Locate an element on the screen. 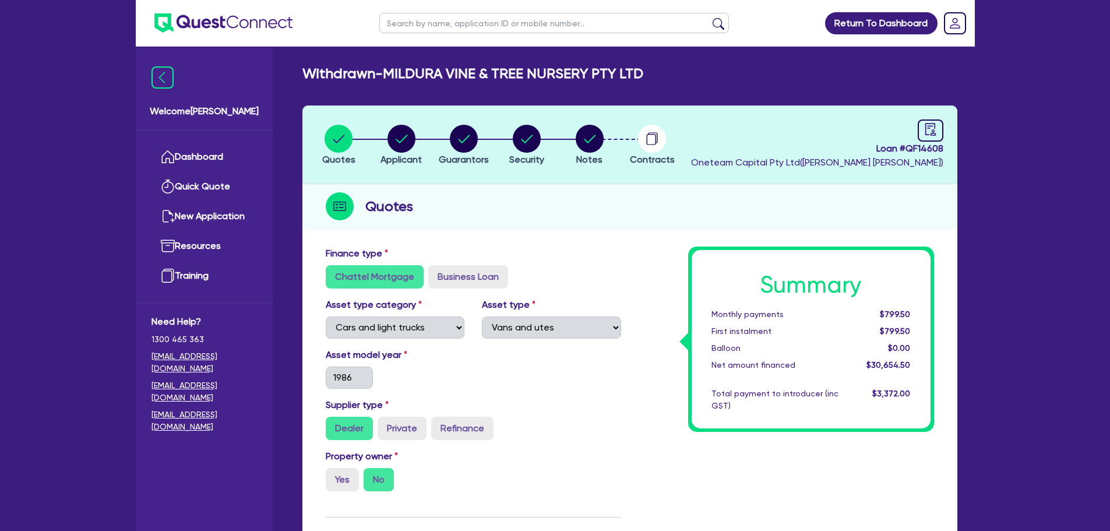 The width and height of the screenshot is (1110, 531). a: New Application is located at coordinates (204, 216).